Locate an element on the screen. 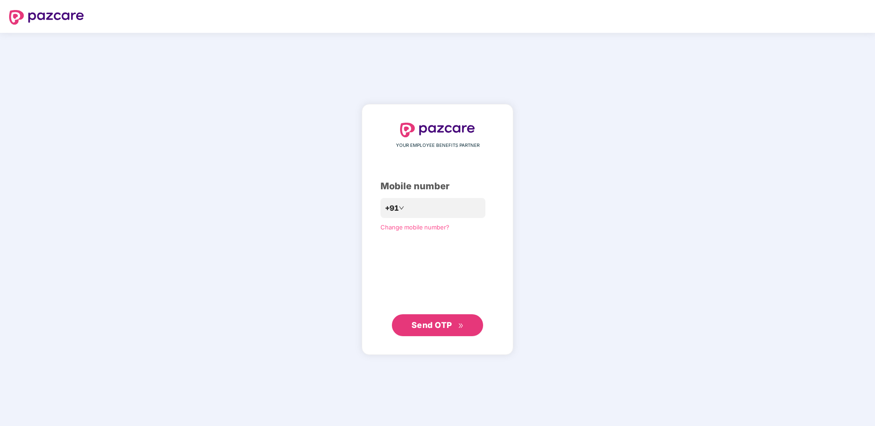 The height and width of the screenshot is (426, 875). span: Change mobile number? is located at coordinates (414, 227).